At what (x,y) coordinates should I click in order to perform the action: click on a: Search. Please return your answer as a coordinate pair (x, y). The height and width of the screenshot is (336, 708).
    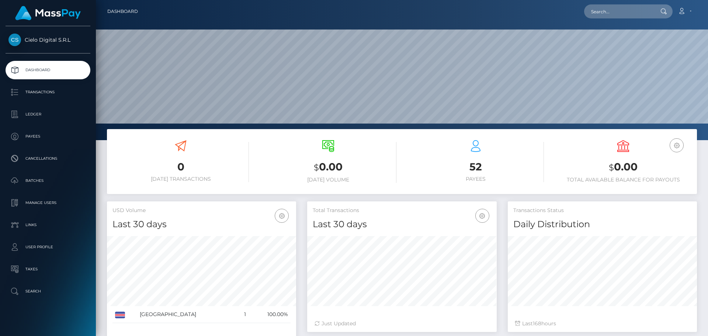
    Looking at the image, I should click on (48, 291).